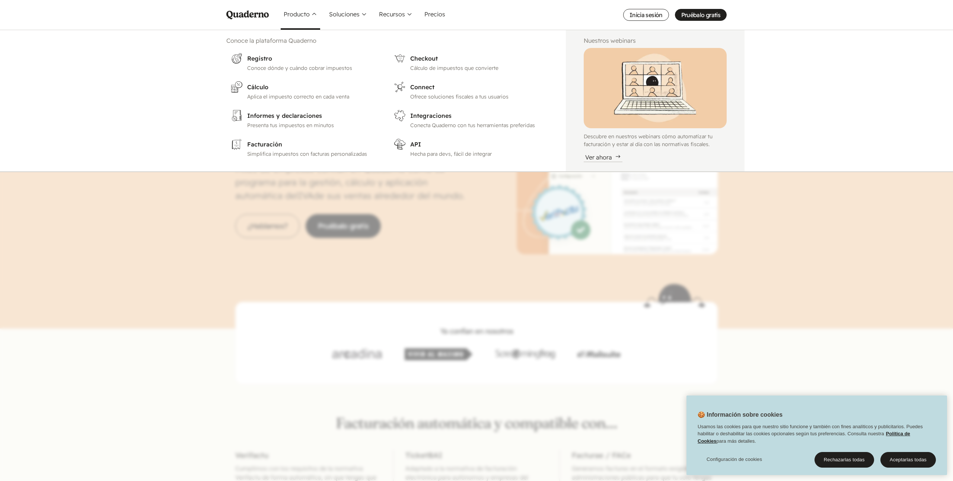 Image resolution: width=953 pixels, height=481 pixels. What do you see at coordinates (700, 15) in the screenshot?
I see `a: Pruébalo gratis` at bounding box center [700, 15].